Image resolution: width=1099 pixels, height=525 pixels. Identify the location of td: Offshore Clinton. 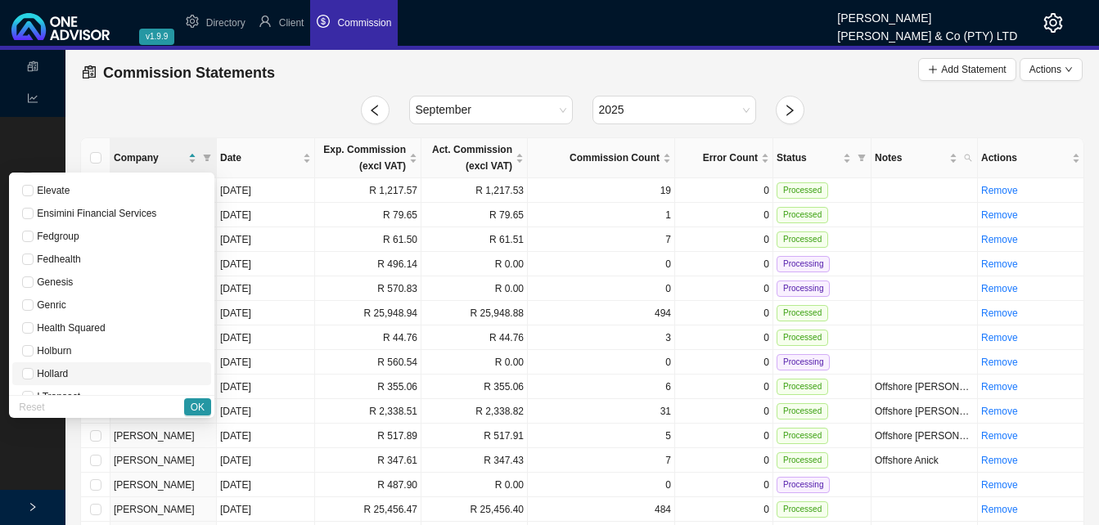
(924, 387).